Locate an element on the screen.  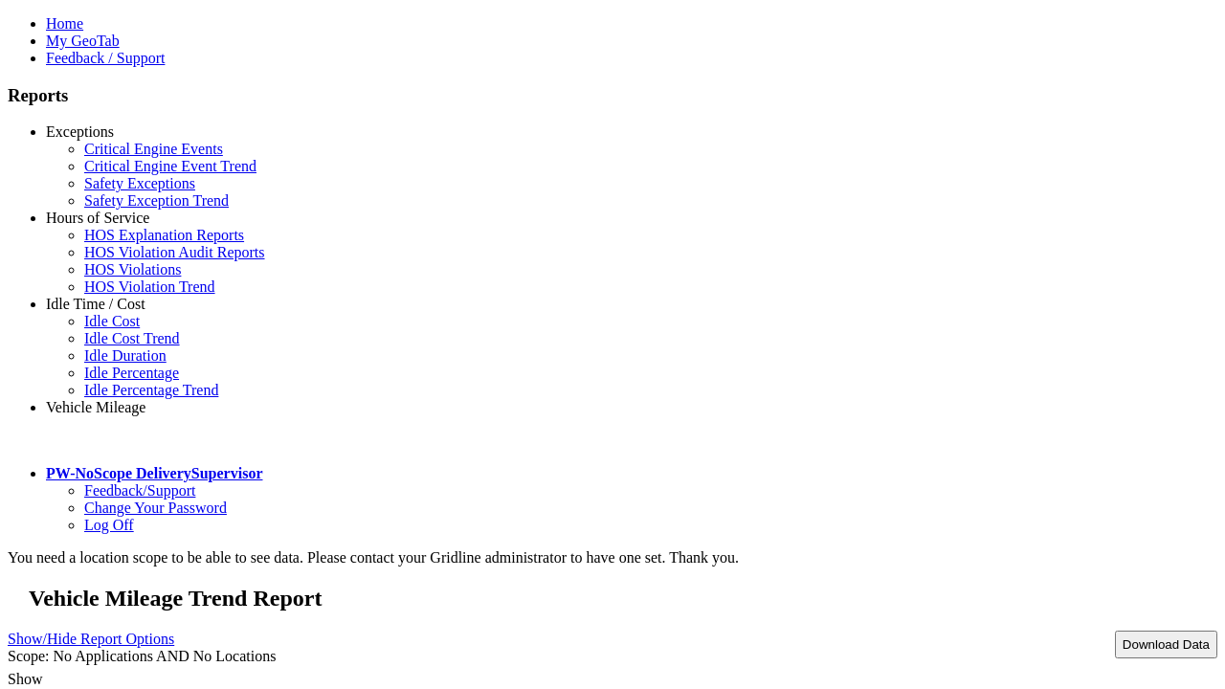
a: HOS Explanation Reports is located at coordinates (164, 235).